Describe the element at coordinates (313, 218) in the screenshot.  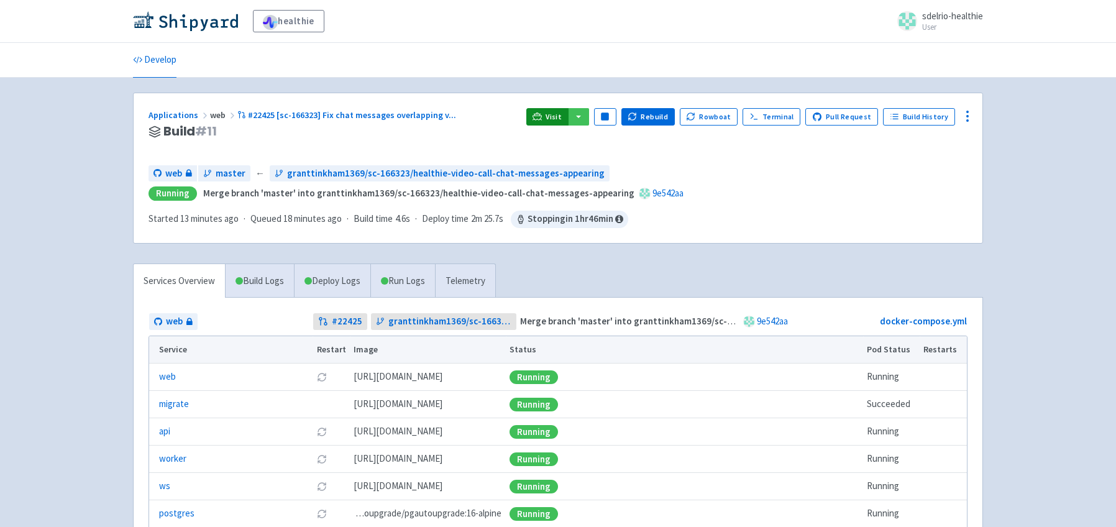
I see `time: 18 minutes ago` at that location.